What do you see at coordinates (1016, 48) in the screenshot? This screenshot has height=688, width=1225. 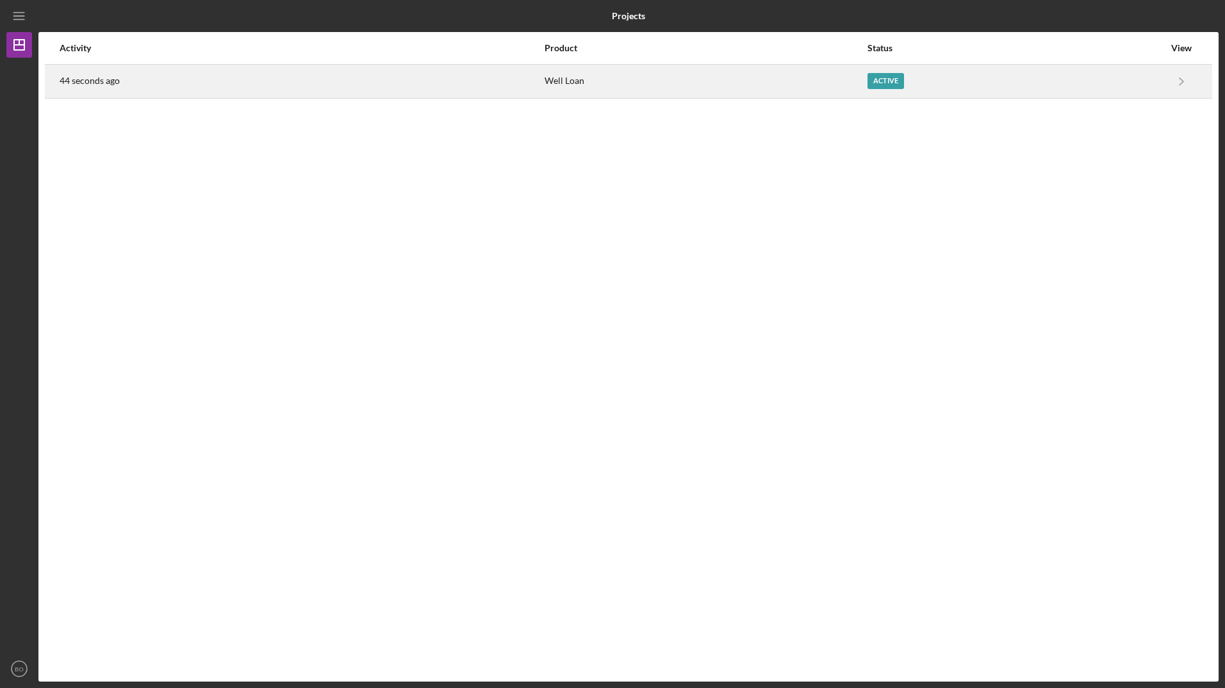 I see `div: Status` at bounding box center [1016, 48].